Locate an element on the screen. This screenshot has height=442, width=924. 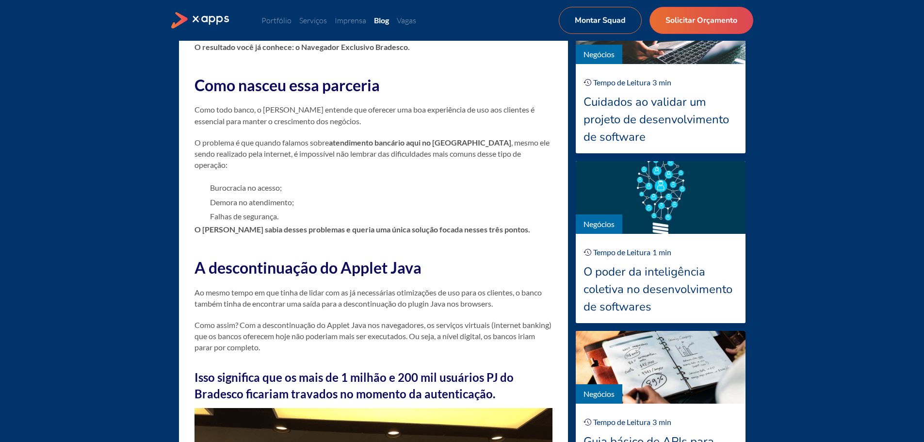
p: Como assim? Com a descontinuação do Applet Java nos navegadores, os serviços virtuais (internet b... is located at coordinates (374, 336).